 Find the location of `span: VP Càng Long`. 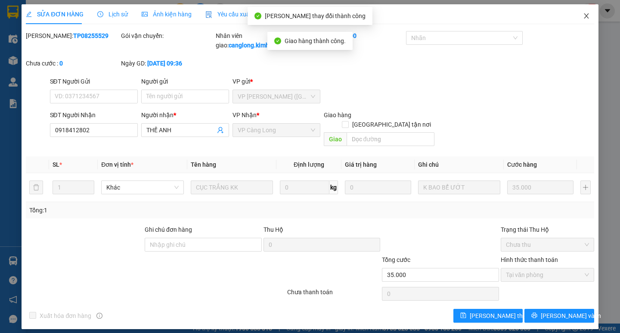

span: VP Càng Long is located at coordinates (277, 130).